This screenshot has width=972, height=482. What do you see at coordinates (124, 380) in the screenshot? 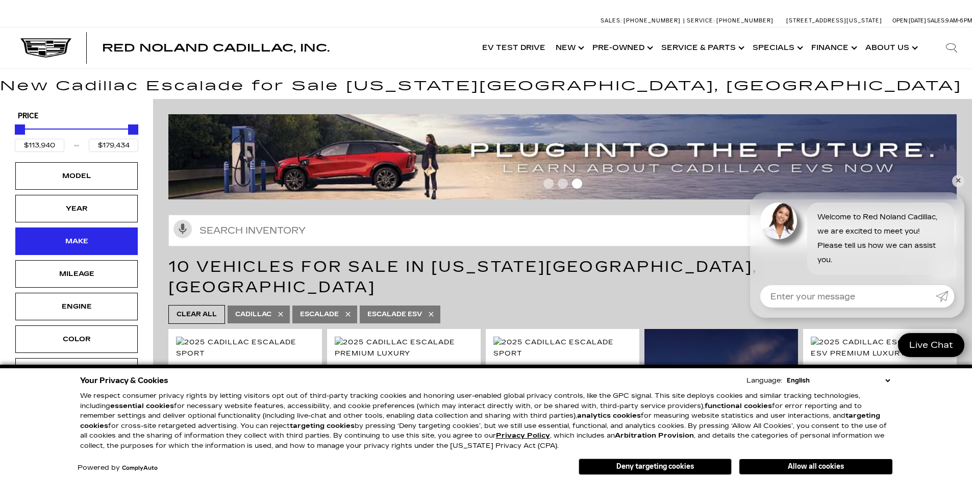
I see `span: Your Privacy & Cookies` at bounding box center [124, 380].